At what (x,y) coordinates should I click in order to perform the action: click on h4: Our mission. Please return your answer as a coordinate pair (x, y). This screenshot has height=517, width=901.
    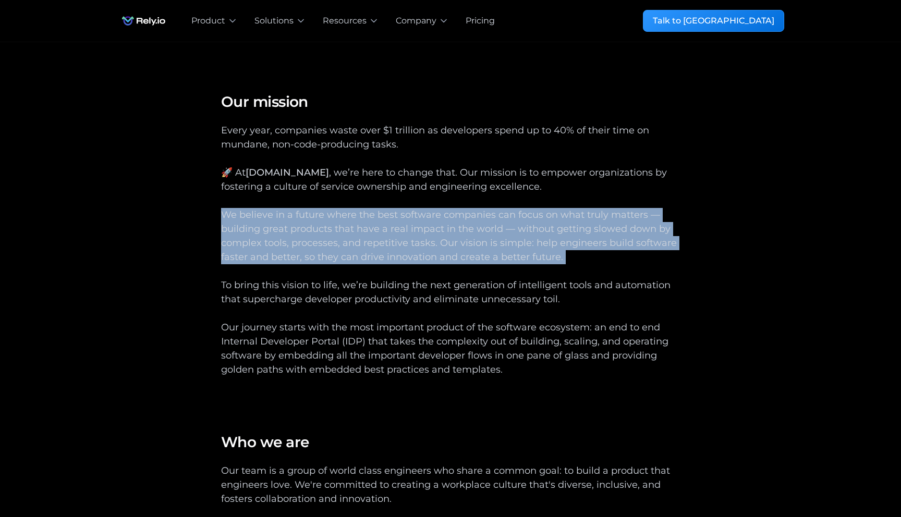
    Looking at the image, I should click on (451, 102).